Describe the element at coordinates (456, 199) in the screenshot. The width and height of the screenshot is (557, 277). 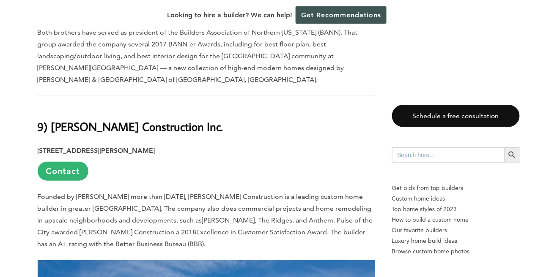
I see `a: Custom home ideas` at that location.